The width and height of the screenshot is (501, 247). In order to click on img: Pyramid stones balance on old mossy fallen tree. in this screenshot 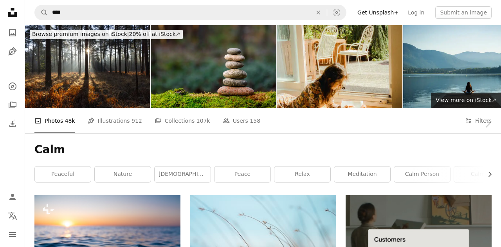, I will do `click(214, 67)`.